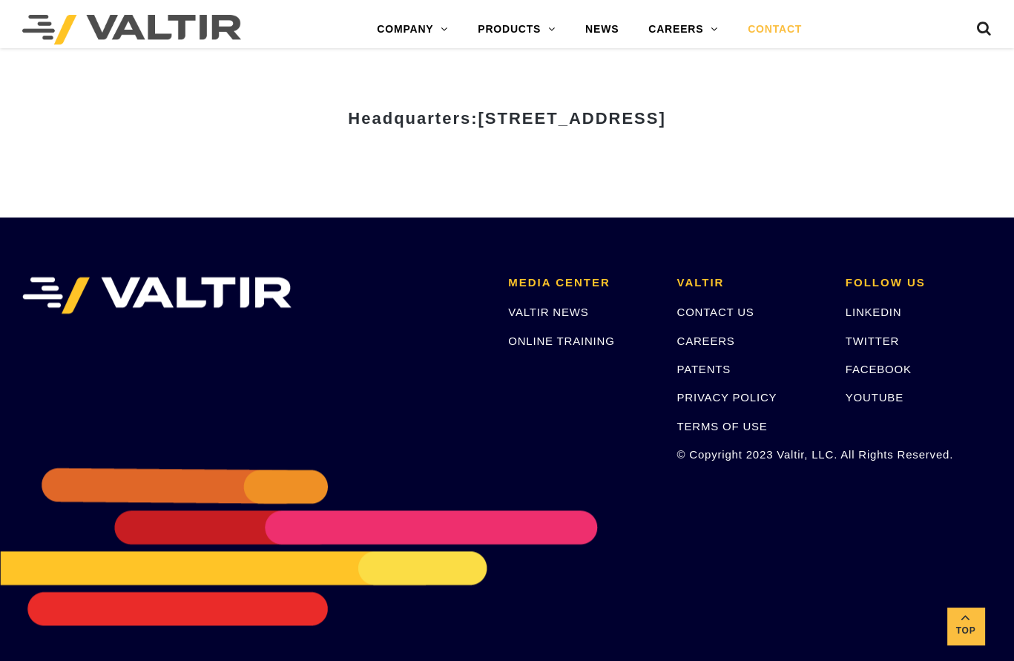  Describe the element at coordinates (966, 626) in the screenshot. I see `a: Top` at that location.